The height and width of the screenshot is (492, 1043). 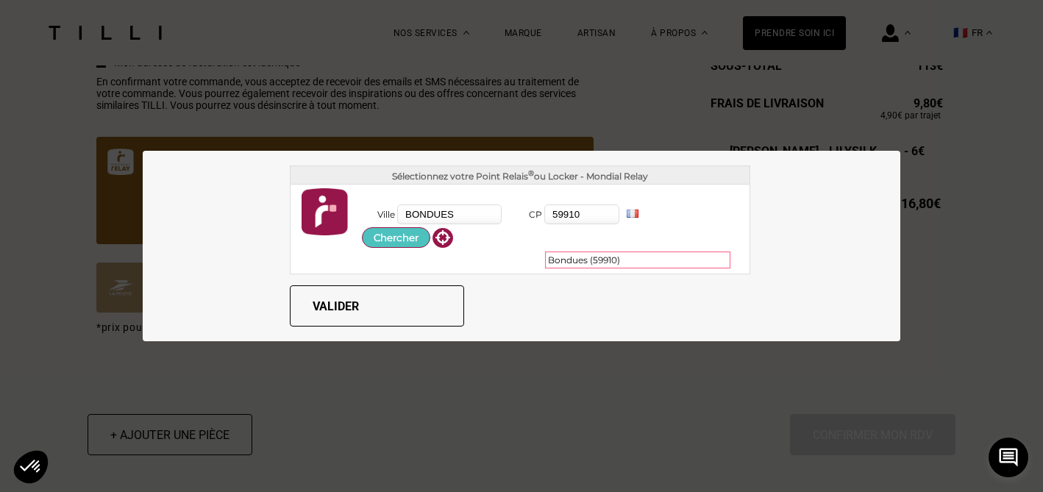 What do you see at coordinates (525, 214) in the screenshot?
I see `label: CP` at bounding box center [525, 214].